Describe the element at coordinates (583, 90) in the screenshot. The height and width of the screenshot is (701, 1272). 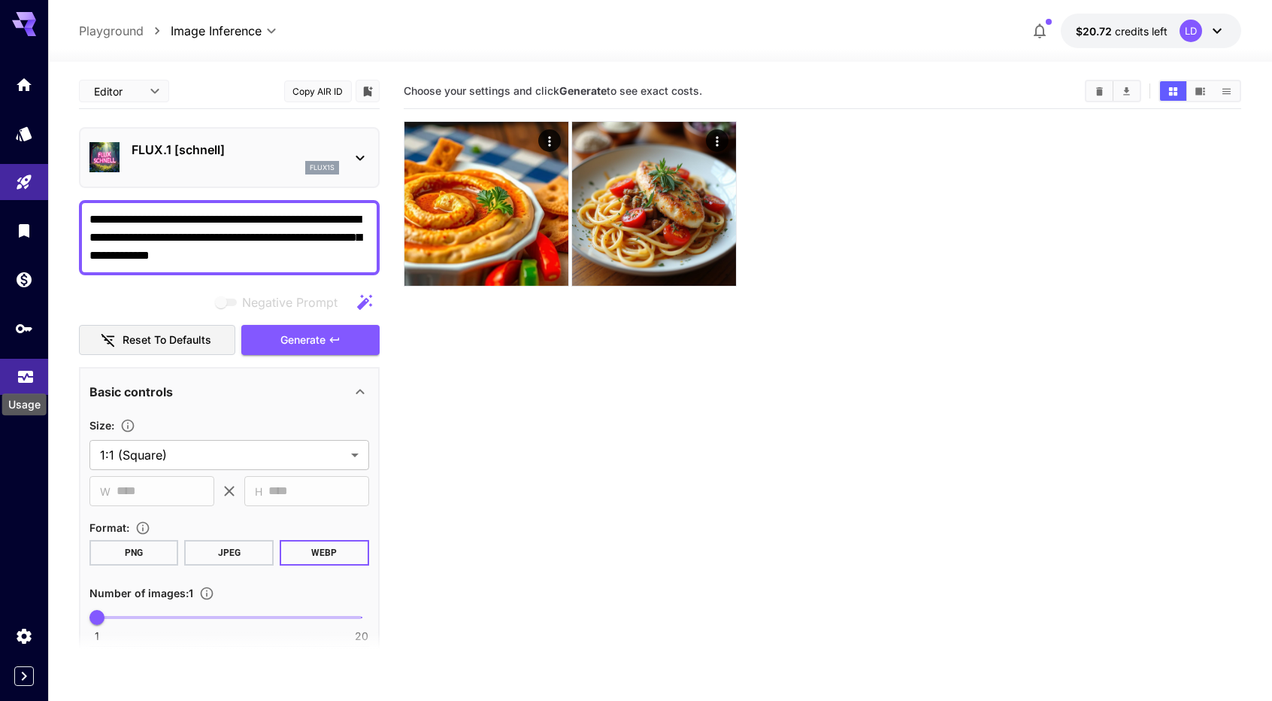
I see `b: Generate` at that location.